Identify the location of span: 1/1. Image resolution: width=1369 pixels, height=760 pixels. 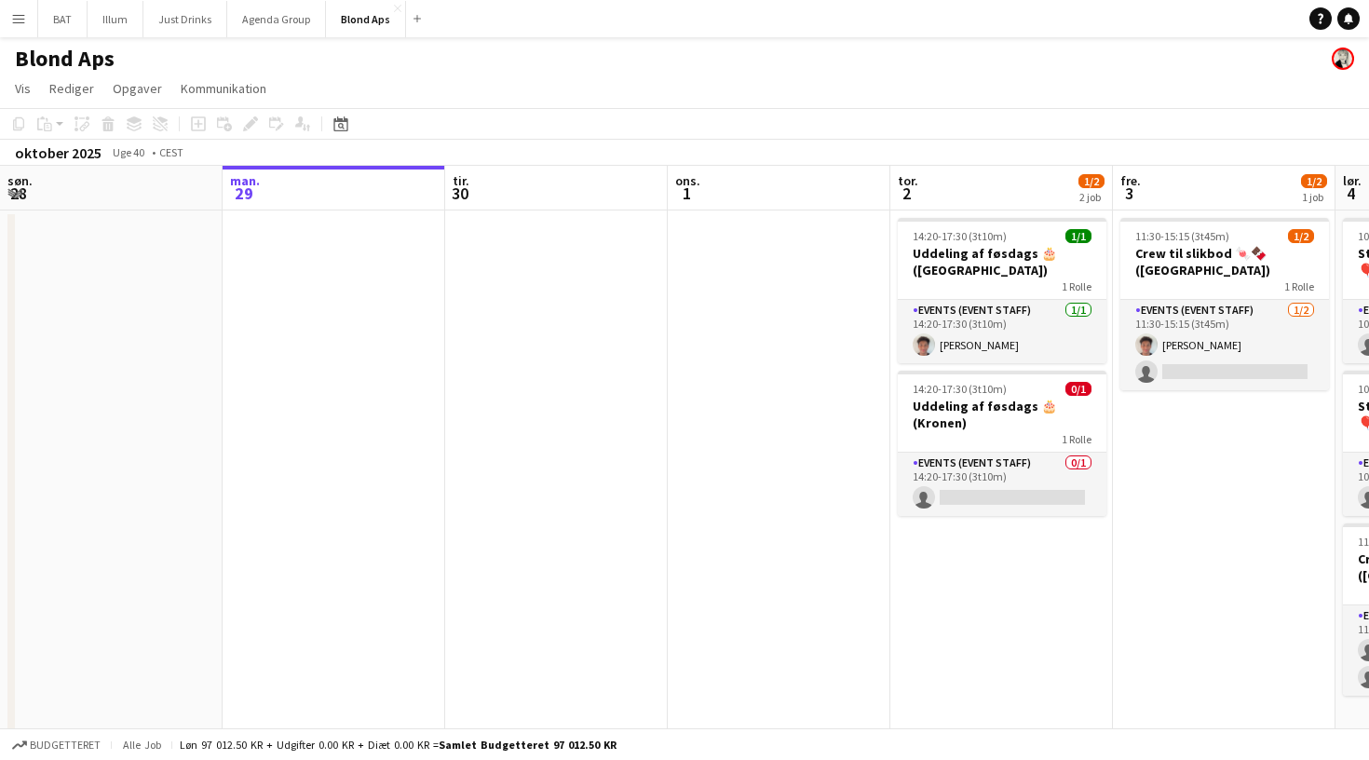
(1078, 236).